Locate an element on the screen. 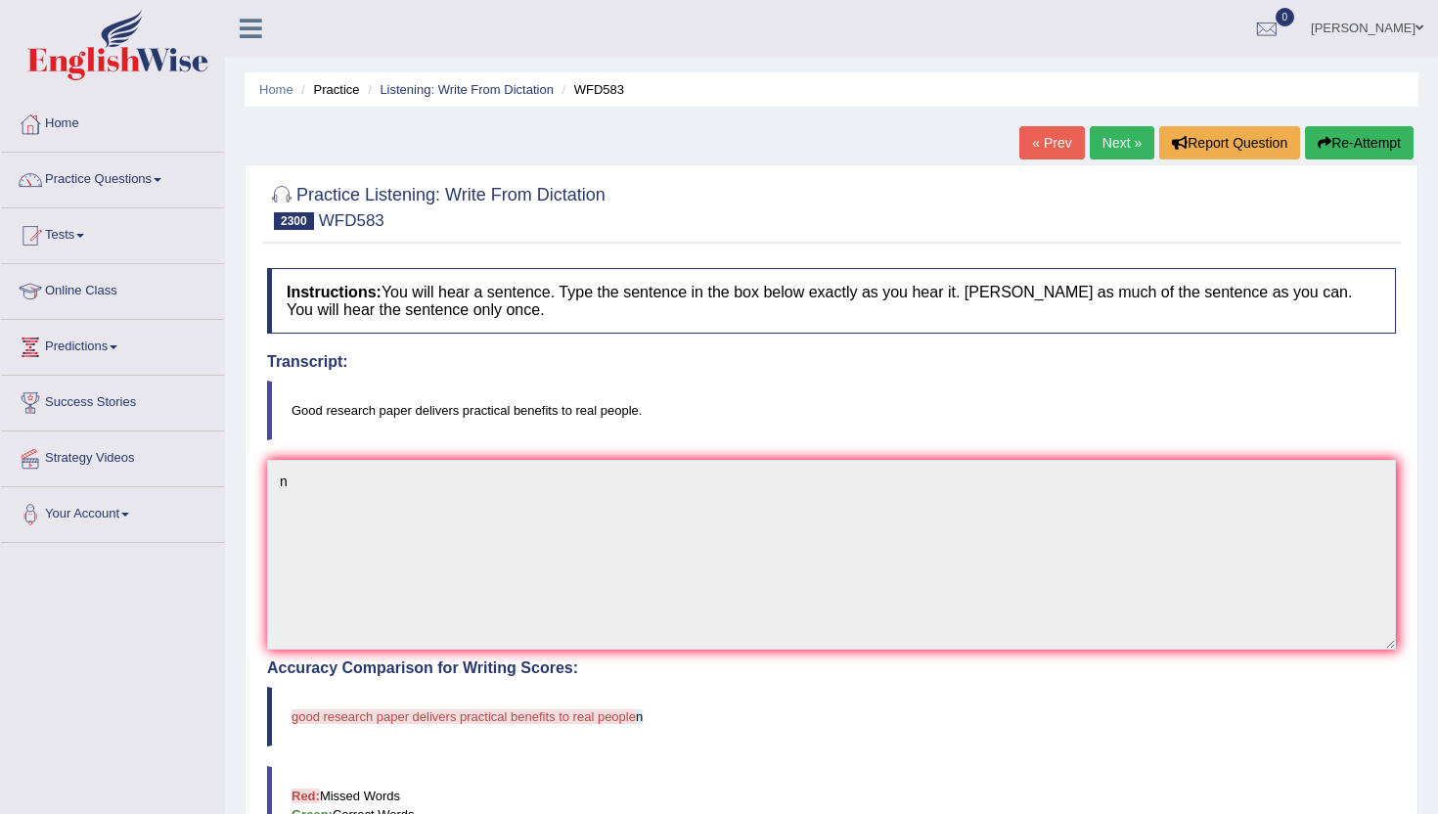 This screenshot has width=1438, height=814. b: Red: is located at coordinates (305, 795).